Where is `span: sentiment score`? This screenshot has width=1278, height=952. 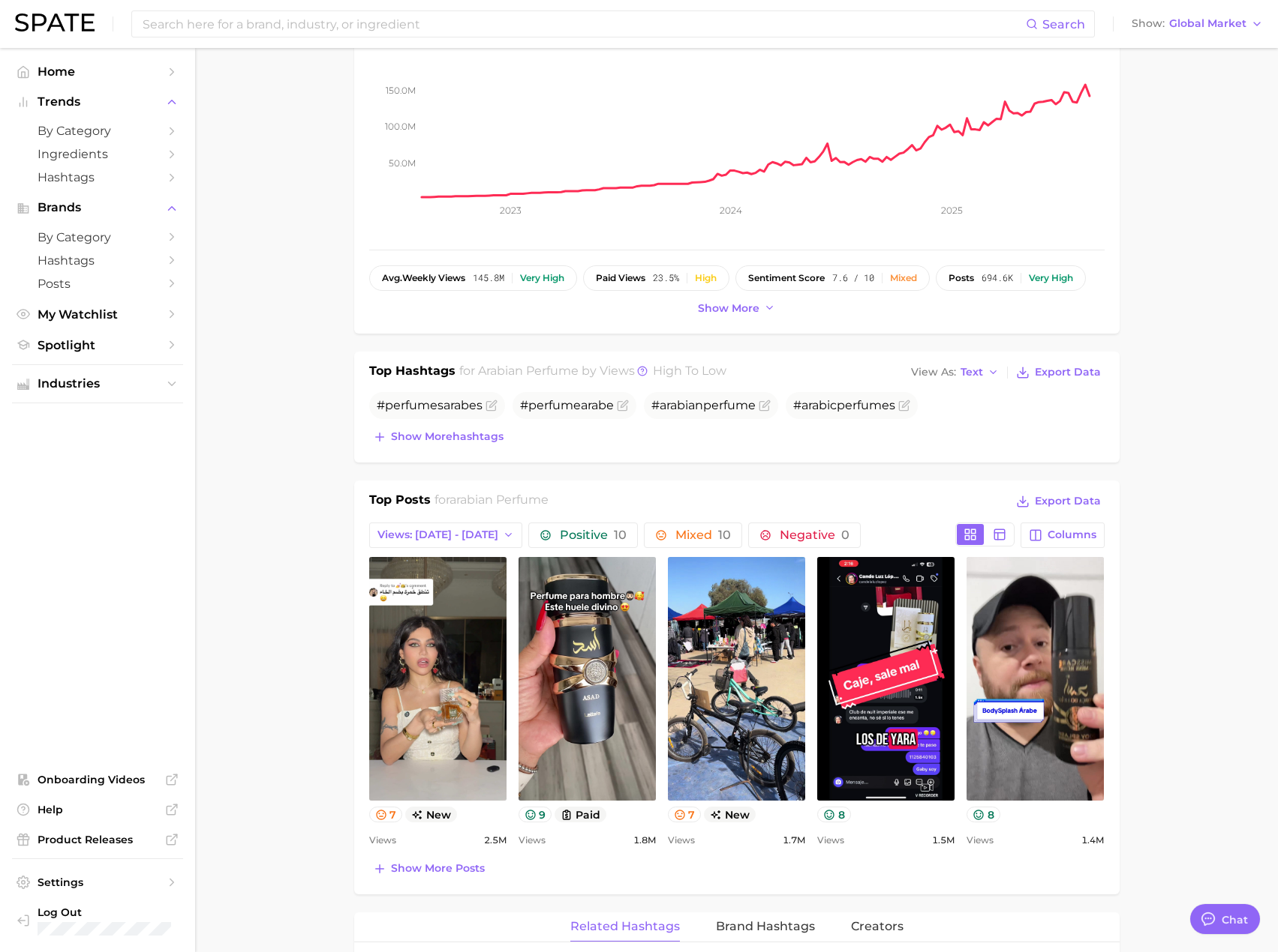 span: sentiment score is located at coordinates (786, 279).